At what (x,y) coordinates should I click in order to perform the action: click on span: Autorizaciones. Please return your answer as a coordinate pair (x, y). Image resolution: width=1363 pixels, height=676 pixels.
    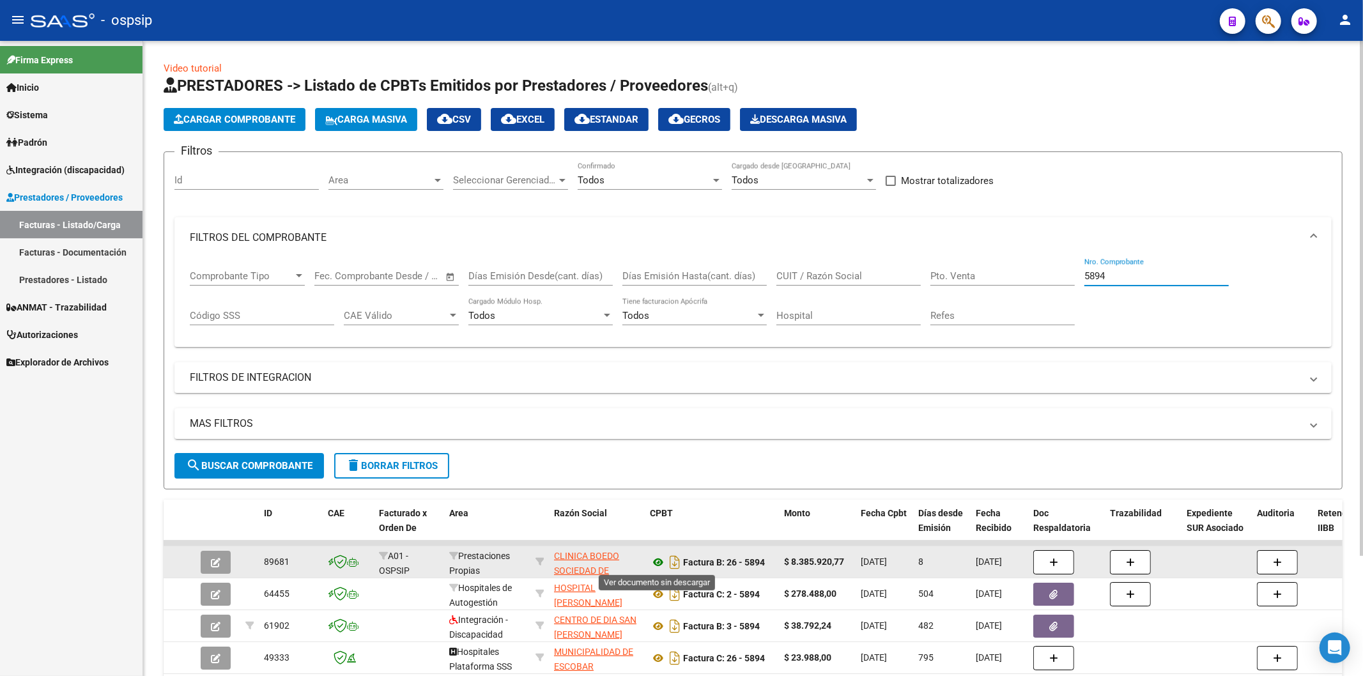
    Looking at the image, I should click on (42, 335).